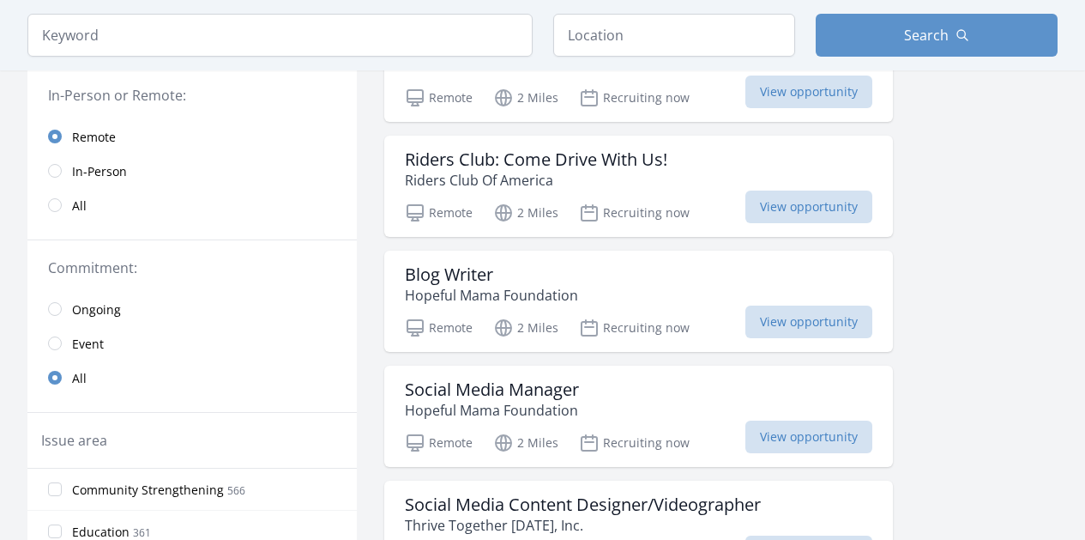 The image size is (1085, 540). Describe the element at coordinates (937, 35) in the screenshot. I see `button: Search` at that location.